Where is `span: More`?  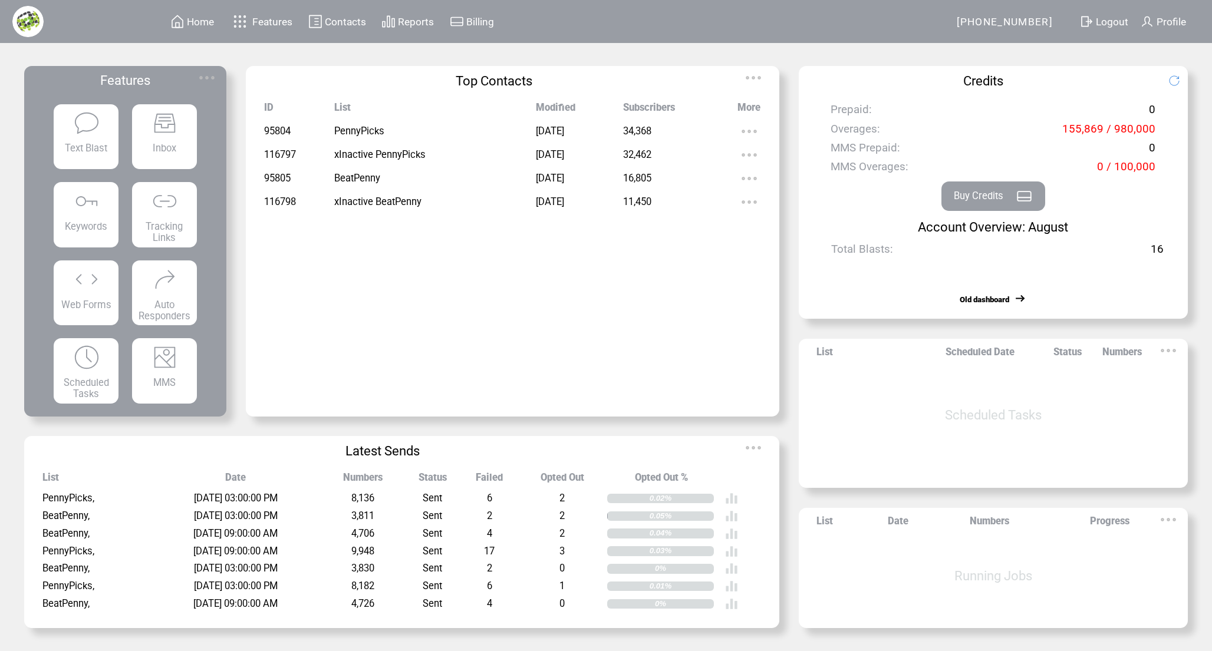 span: More is located at coordinates (748, 111).